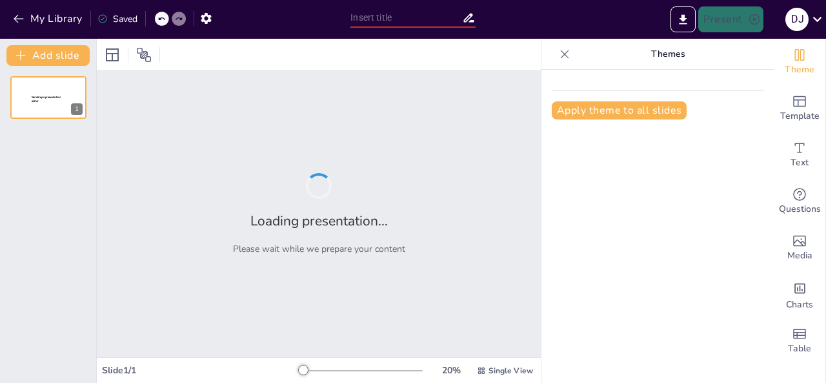  Describe the element at coordinates (797, 19) in the screenshot. I see `button: d j` at that location.